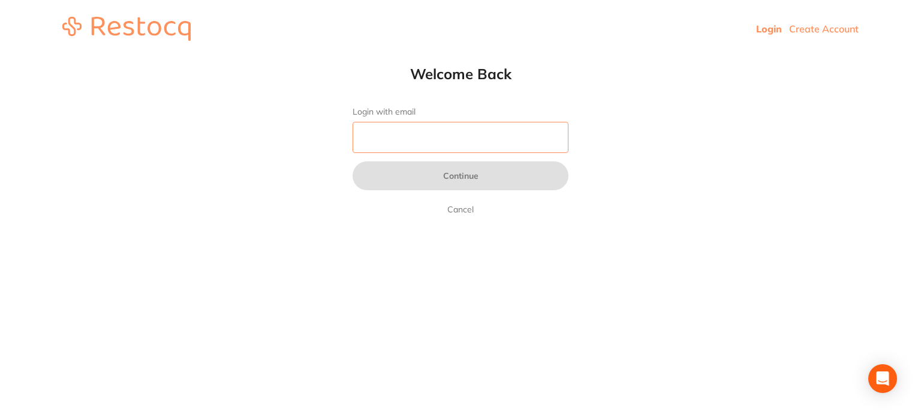  What do you see at coordinates (769, 29) in the screenshot?
I see `a: Login` at bounding box center [769, 29].